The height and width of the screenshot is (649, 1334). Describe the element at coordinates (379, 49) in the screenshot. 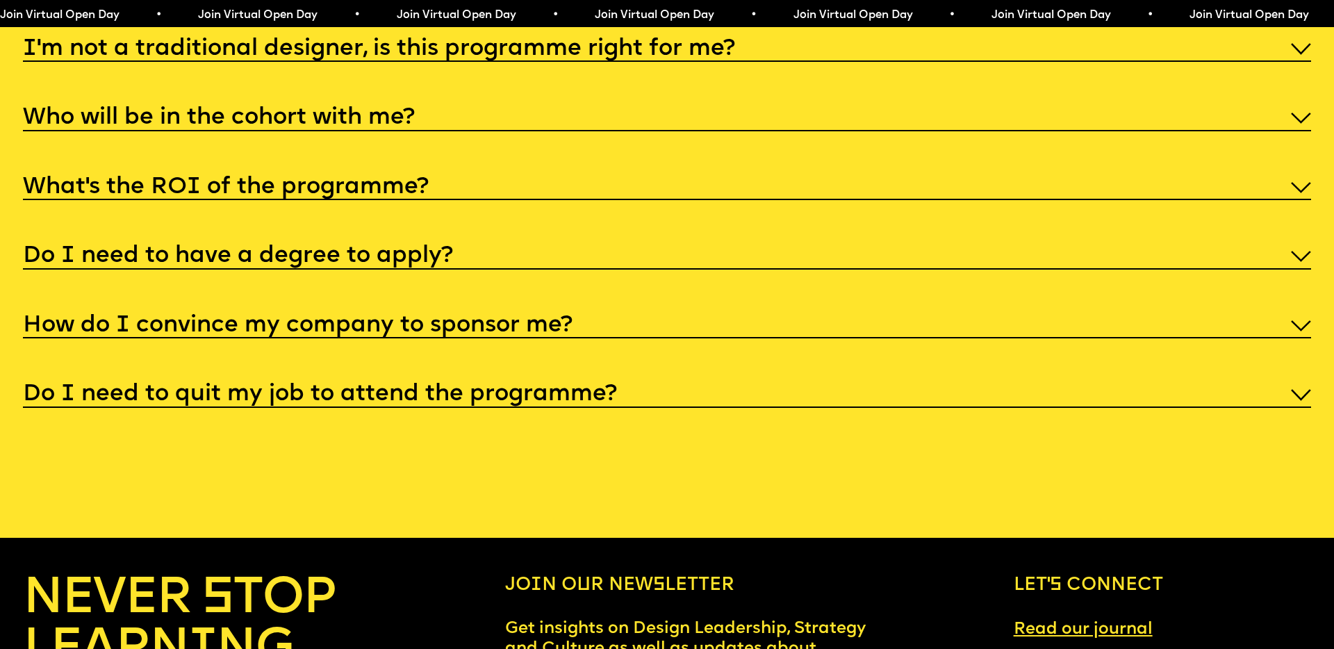

I see `h5: I'm not a traditional designer, is this programme right for me?` at that location.